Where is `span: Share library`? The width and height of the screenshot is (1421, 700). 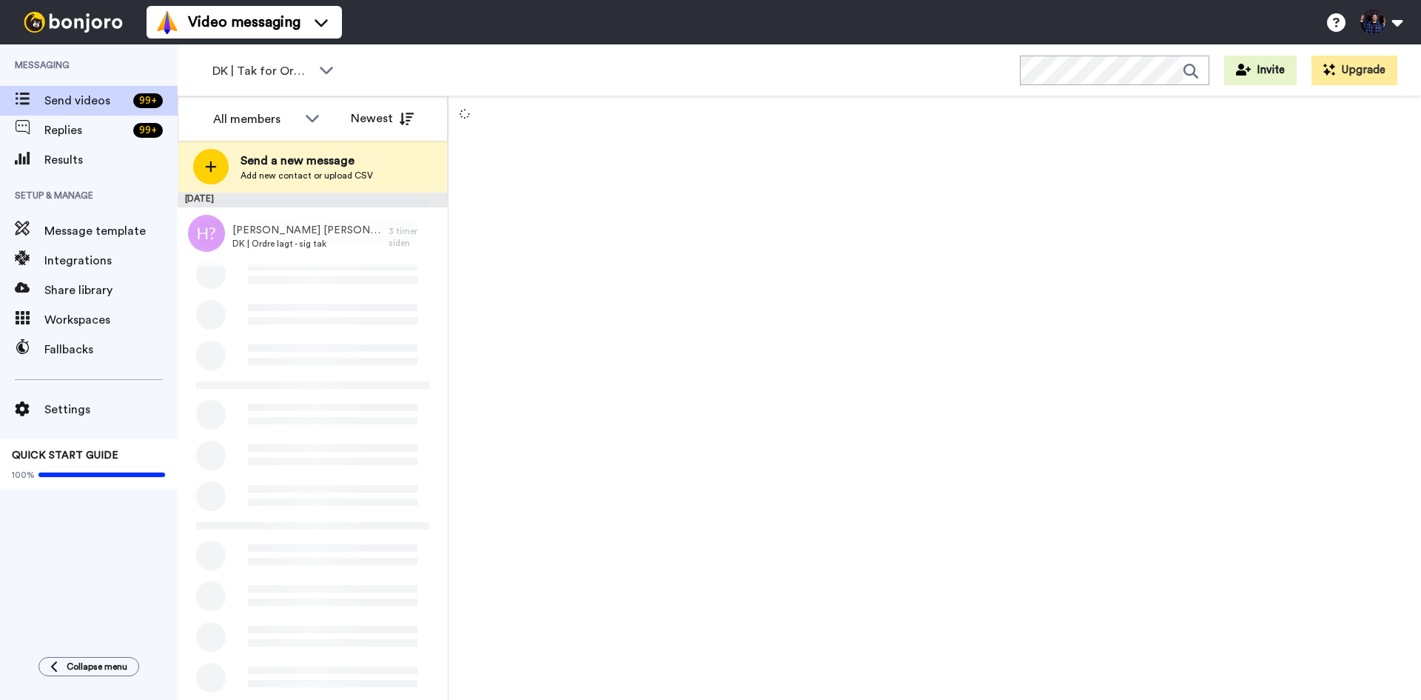
span: Share library is located at coordinates (111, 290).